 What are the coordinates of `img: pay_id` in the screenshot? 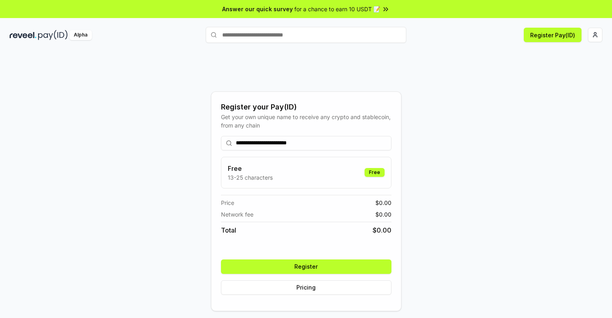 It's located at (53, 35).